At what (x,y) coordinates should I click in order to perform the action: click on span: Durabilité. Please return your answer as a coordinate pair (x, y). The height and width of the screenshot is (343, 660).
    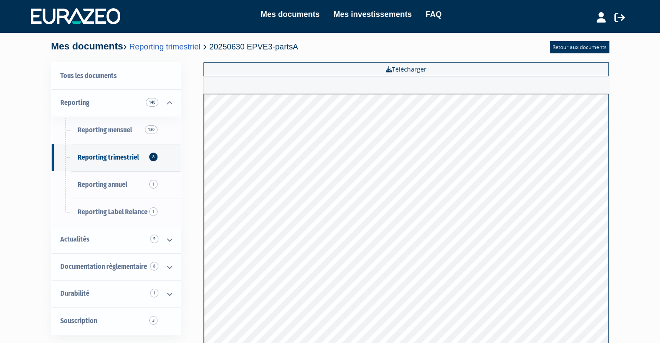
    Looking at the image, I should click on (75, 293).